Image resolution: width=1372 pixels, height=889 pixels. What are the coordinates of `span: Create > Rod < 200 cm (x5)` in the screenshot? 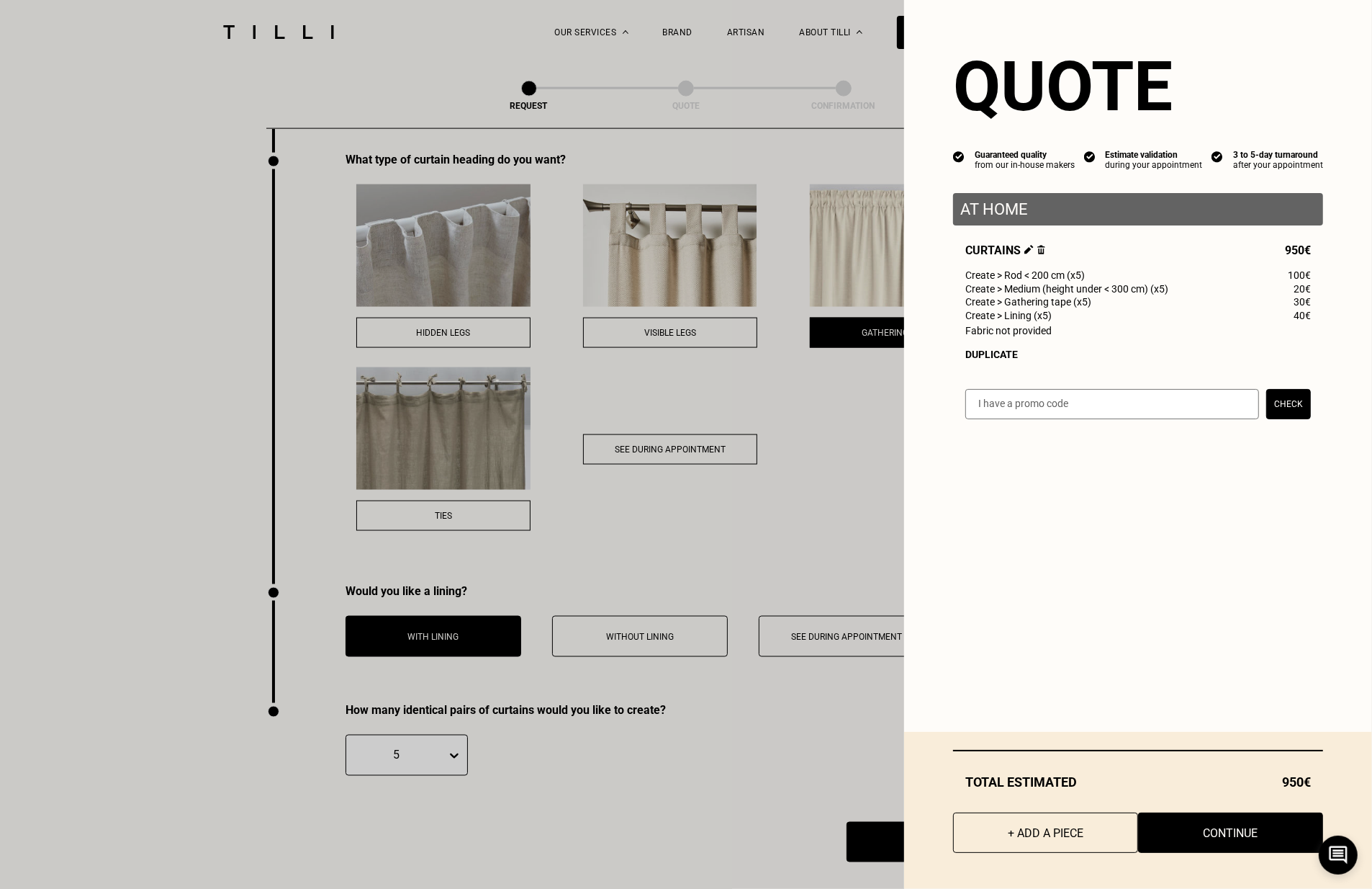 It's located at (1025, 275).